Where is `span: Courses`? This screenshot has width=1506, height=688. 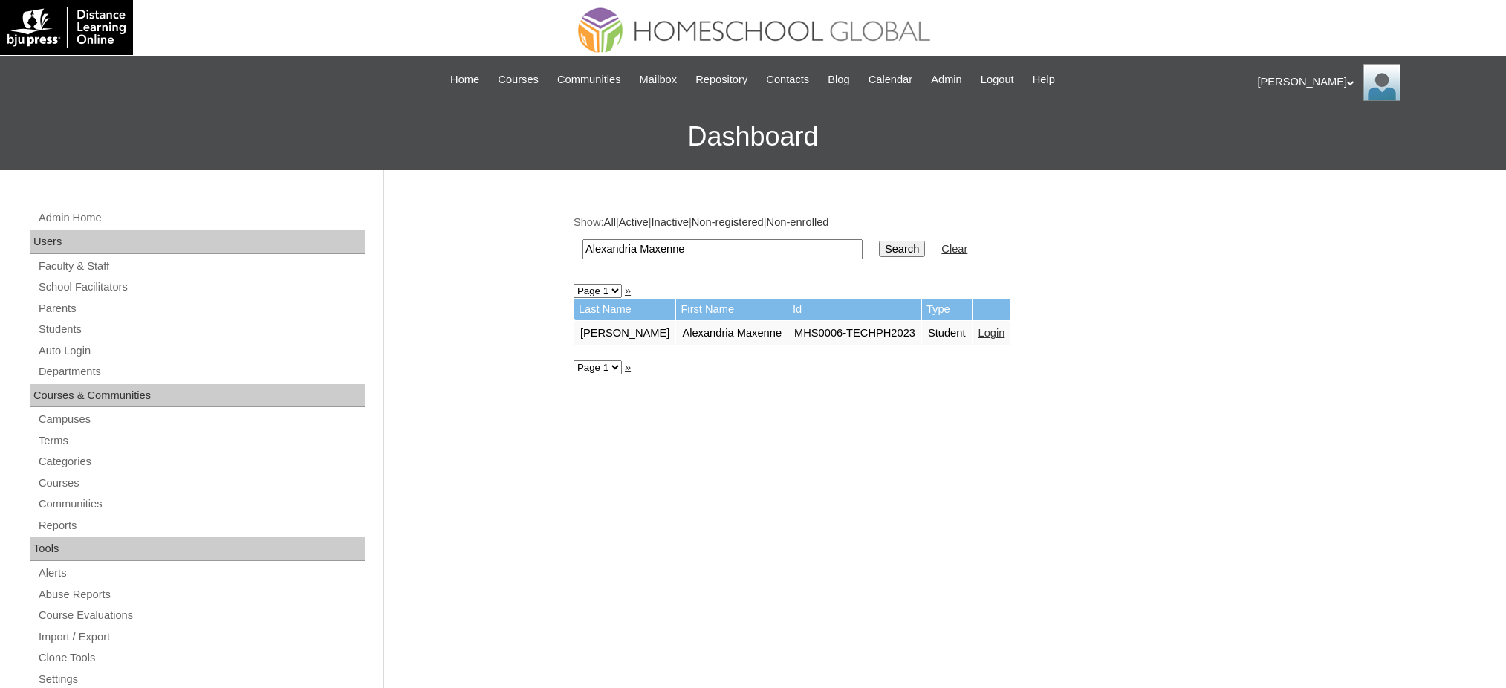 span: Courses is located at coordinates (518, 79).